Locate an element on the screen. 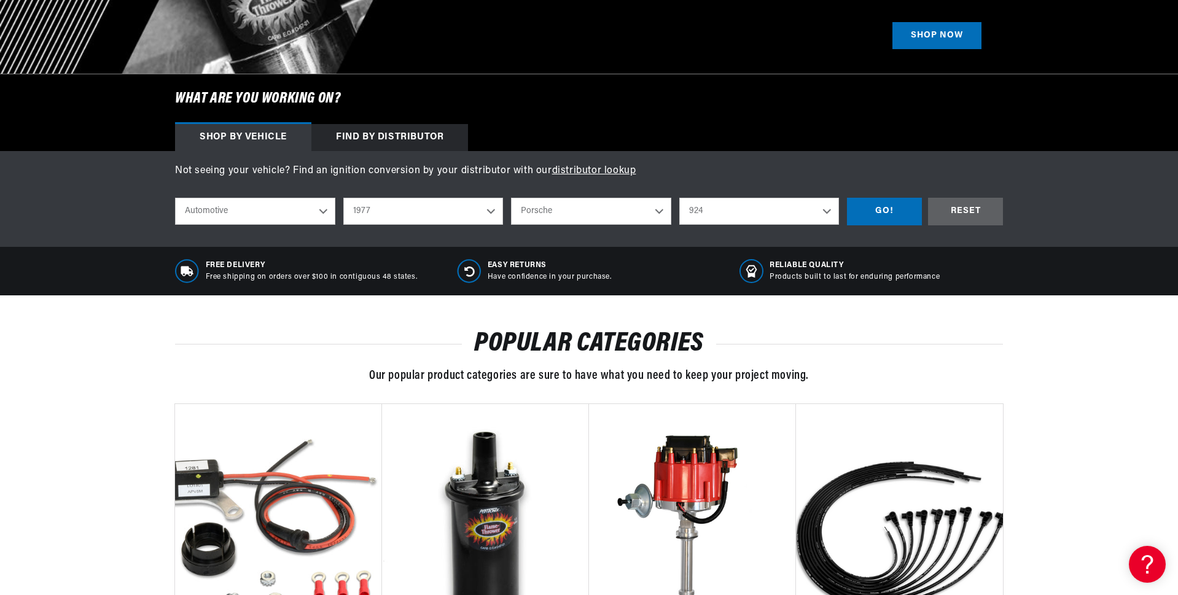 The image size is (1178, 595). span: Free Delivery is located at coordinates (311, 265).